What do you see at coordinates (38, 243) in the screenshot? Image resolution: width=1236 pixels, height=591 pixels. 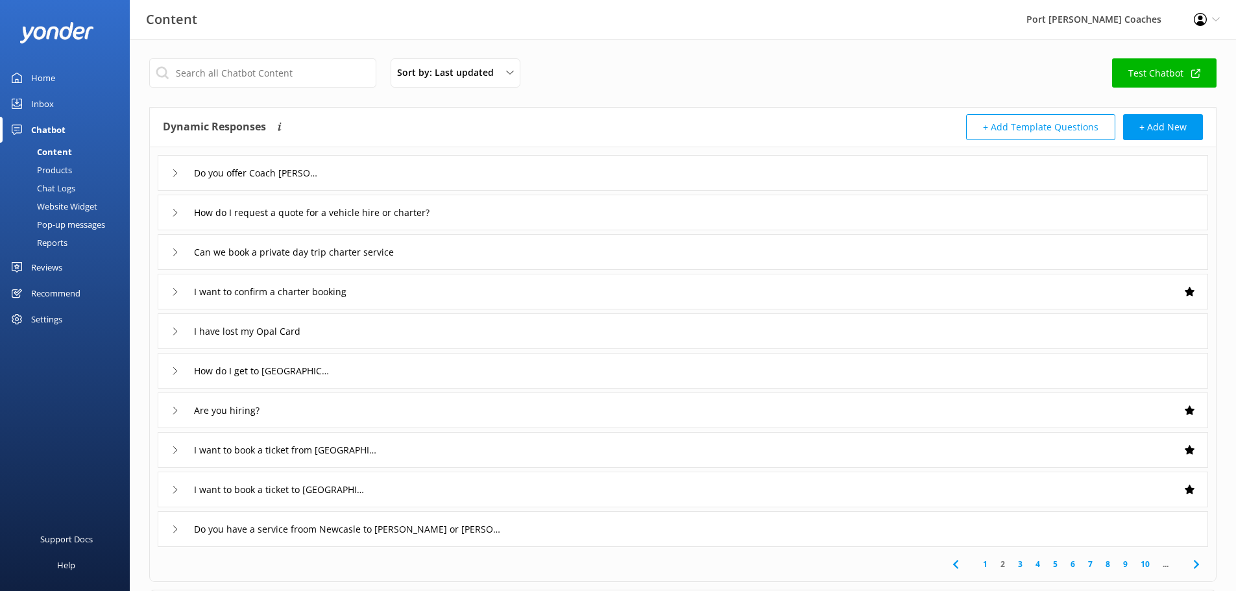 I see `div: Reports` at bounding box center [38, 243].